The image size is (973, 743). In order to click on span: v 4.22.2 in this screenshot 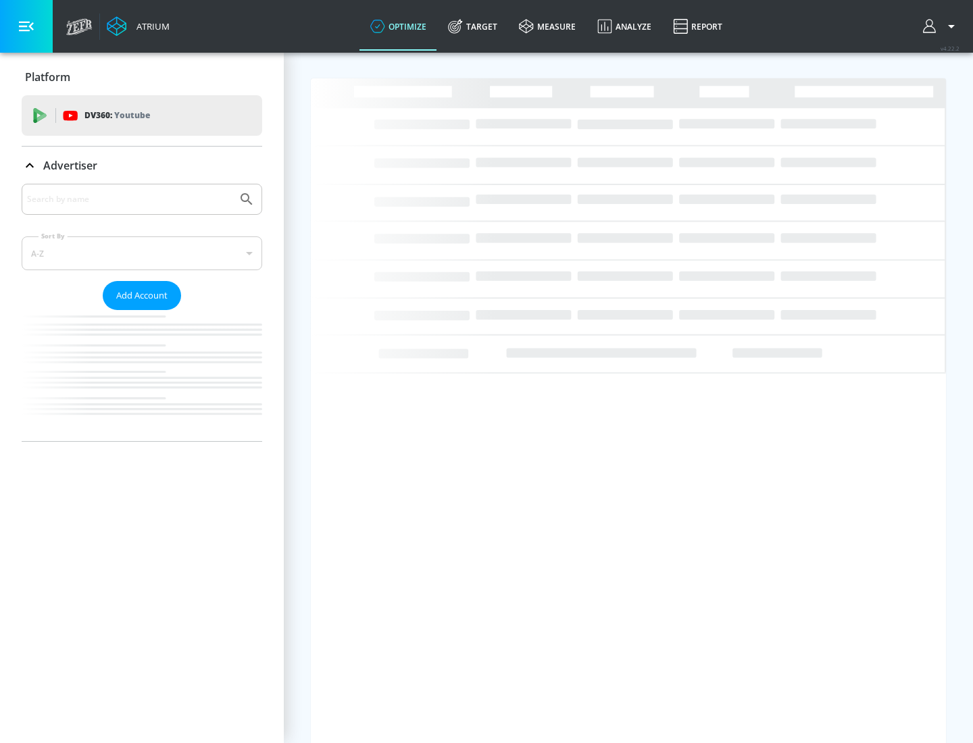, I will do `click(950, 48)`.